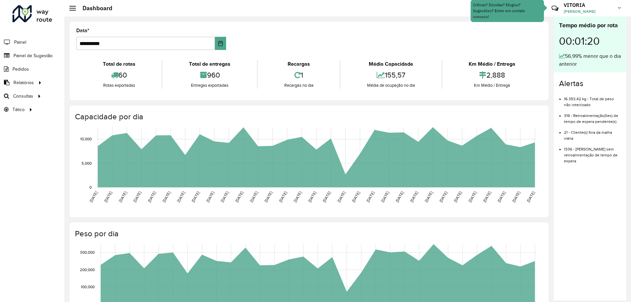 Image resolution: width=631 pixels, height=302 pixels. Describe the element at coordinates (83, 31) in the screenshot. I see `label: Data` at that location.